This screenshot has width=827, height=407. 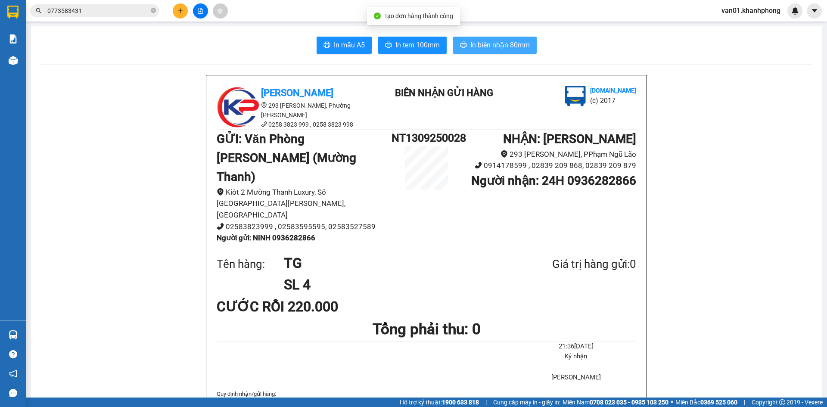 I want to click on span: Cung cấp máy in - giấy in:, so click(x=527, y=402).